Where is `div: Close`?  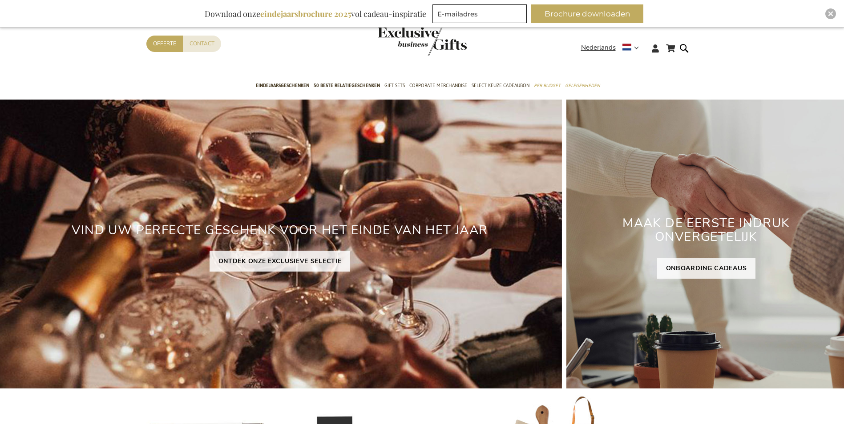 div: Close is located at coordinates (830, 14).